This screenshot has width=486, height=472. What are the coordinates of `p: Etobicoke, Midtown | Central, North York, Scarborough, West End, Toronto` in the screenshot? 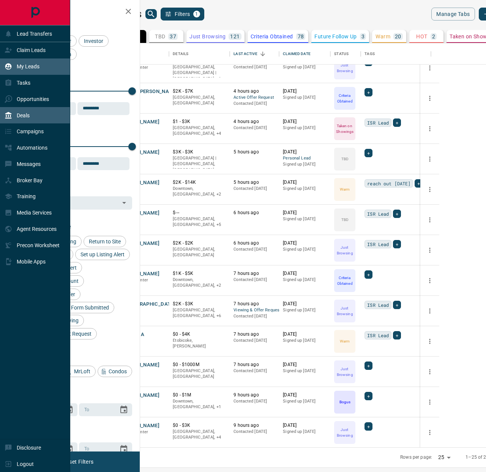 It's located at (199, 313).